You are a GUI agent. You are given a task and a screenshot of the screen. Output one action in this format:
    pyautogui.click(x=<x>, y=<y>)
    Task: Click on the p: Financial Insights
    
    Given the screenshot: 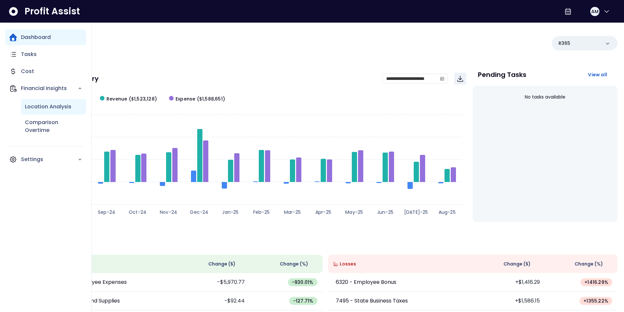 What is the action you would take?
    pyautogui.click(x=49, y=88)
    